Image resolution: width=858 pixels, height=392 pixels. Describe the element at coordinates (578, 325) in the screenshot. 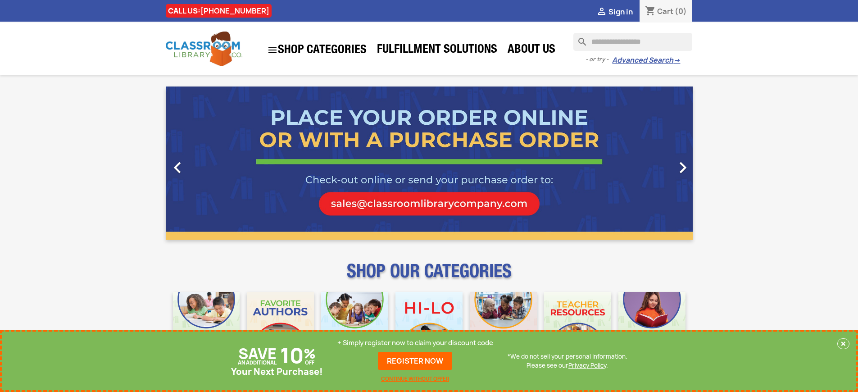

I see `img: CLC_Teacher_Resources_Mobile.jpg` at that location.